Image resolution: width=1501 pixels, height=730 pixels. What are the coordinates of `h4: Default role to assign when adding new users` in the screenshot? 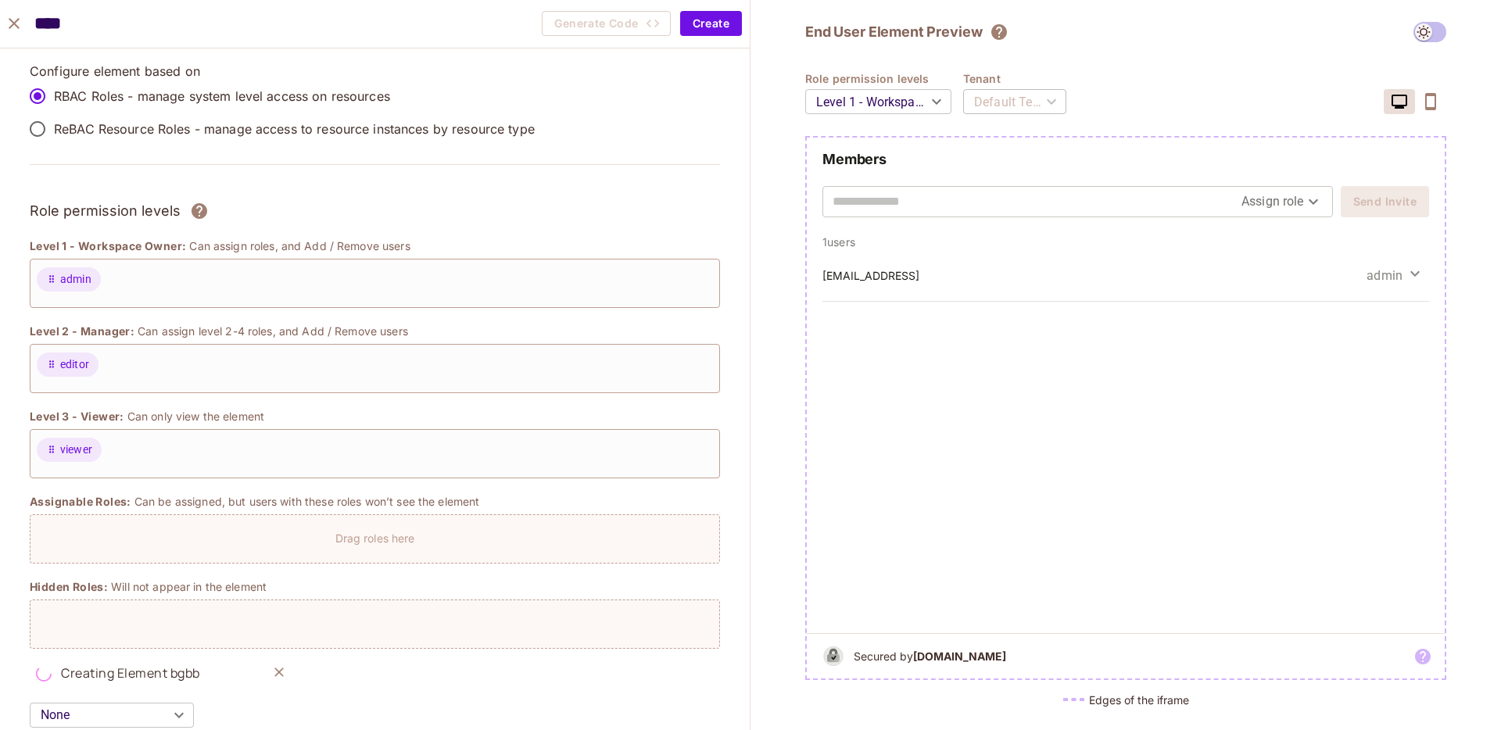 It's located at (375, 684).